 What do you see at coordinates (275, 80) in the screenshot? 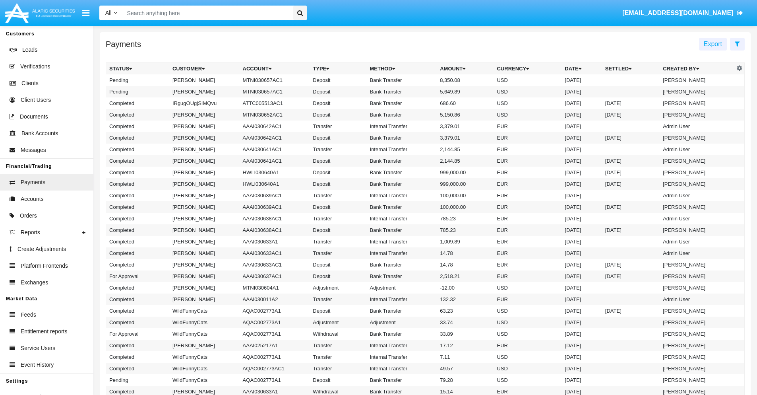
I see `td: MTNI030657AC1` at bounding box center [275, 80].